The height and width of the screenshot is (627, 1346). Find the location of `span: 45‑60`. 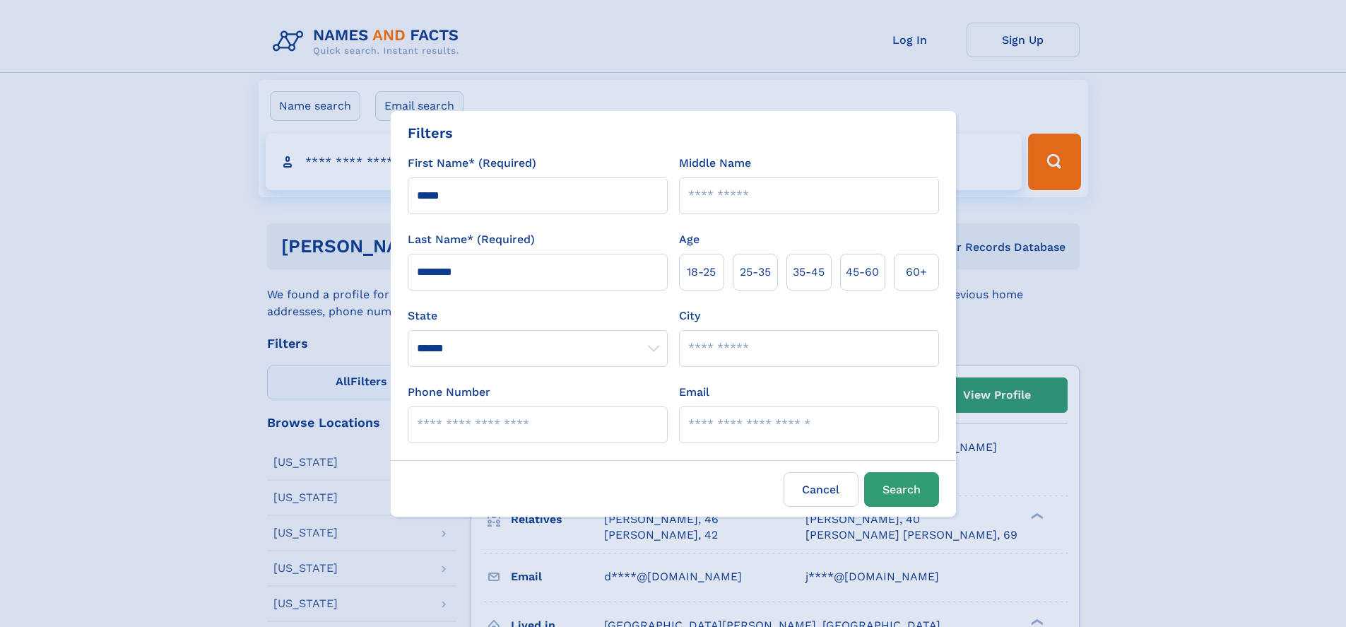

span: 45‑60 is located at coordinates (862, 272).